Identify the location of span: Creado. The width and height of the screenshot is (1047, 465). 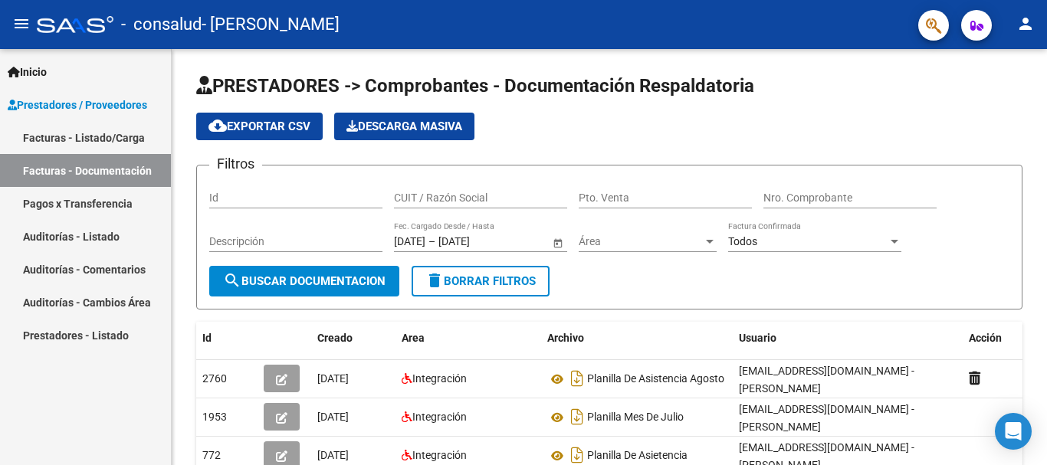
(335, 338).